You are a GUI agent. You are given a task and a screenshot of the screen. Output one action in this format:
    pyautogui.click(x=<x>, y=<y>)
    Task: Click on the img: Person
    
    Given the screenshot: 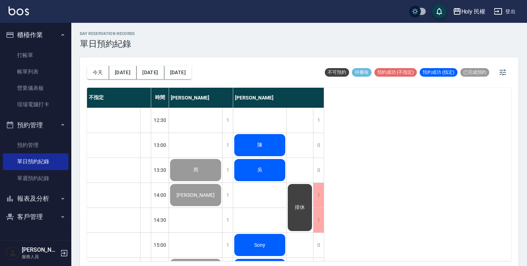 What is the action you would take?
    pyautogui.click(x=13, y=253)
    